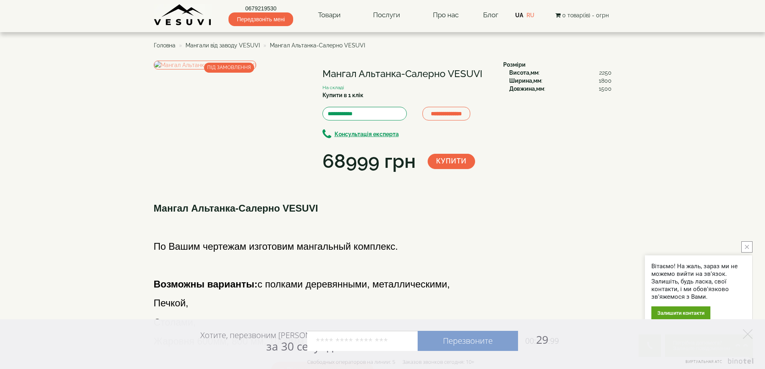  What do you see at coordinates (302, 346) in the screenshot?
I see `span: за 30 секунд?` at bounding box center [302, 346].